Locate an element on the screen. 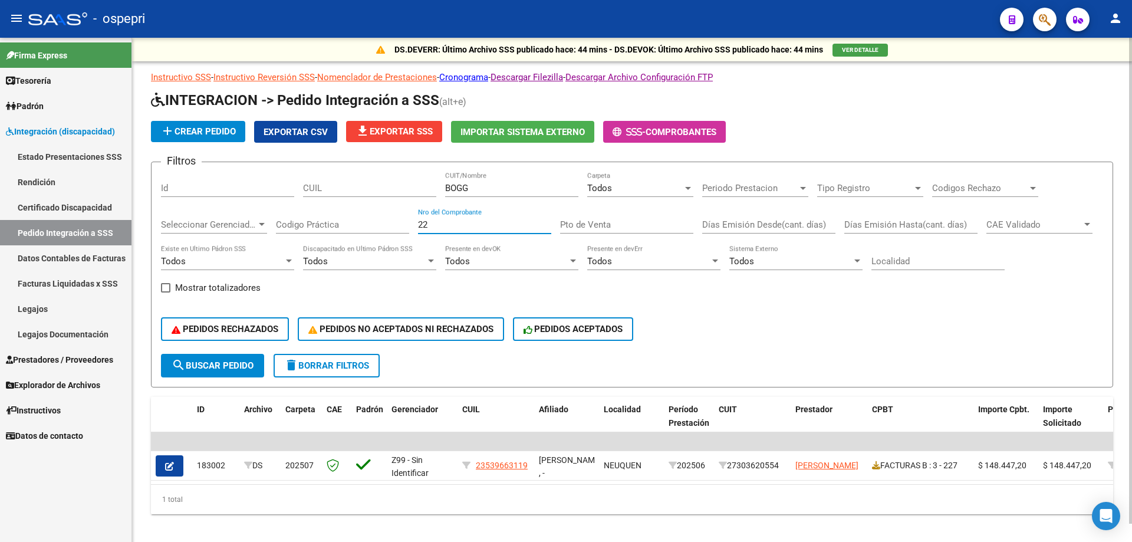 The height and width of the screenshot is (542, 1132). button: Importar Sistema Externo is located at coordinates (522, 131).